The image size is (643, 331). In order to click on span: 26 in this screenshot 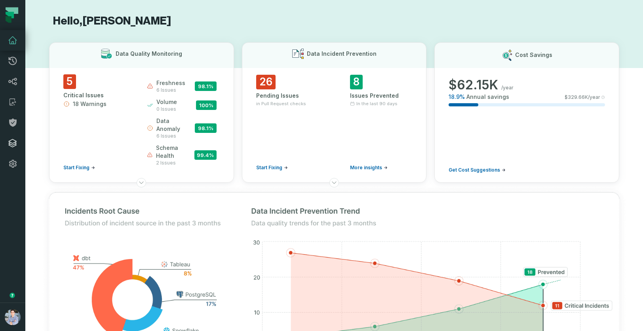, I will do `click(266, 82)`.